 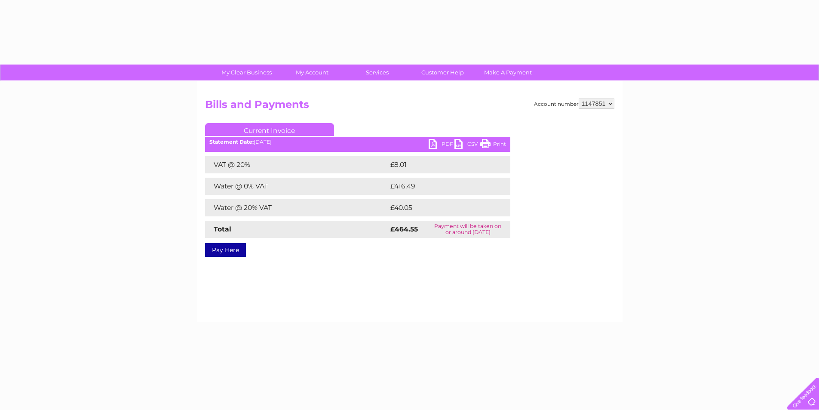 What do you see at coordinates (297, 186) in the screenshot?
I see `td: Water @ 0% VAT` at bounding box center [297, 186].